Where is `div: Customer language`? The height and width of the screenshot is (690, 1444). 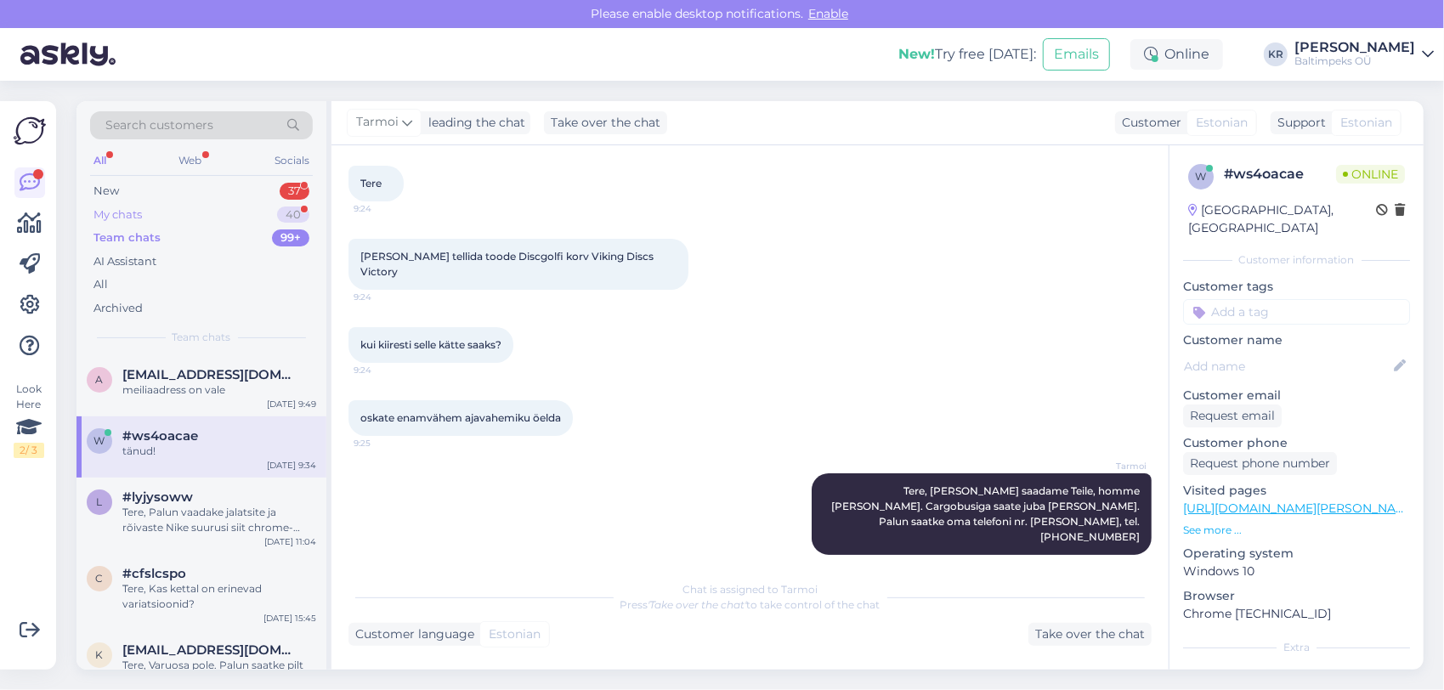 div: Customer language is located at coordinates (411, 634).